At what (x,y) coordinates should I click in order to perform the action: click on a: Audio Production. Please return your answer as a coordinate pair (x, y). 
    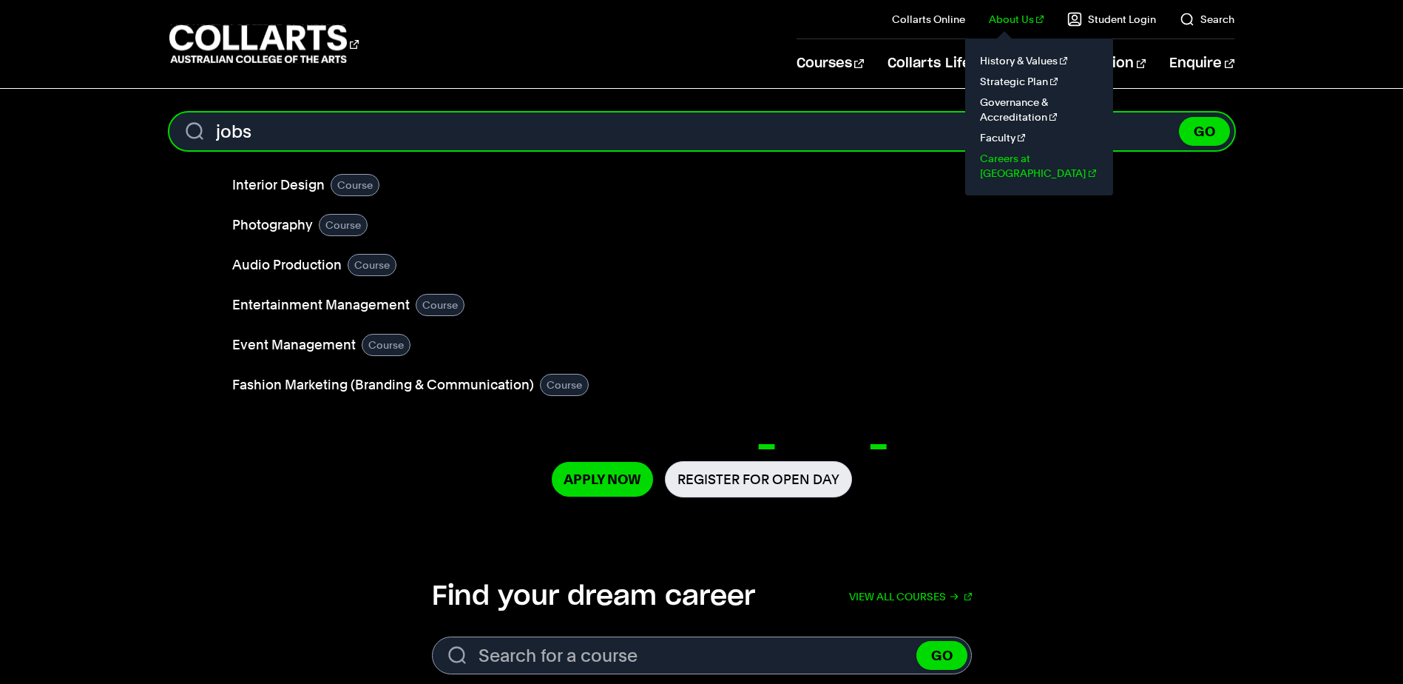
    Looking at the image, I should click on (287, 265).